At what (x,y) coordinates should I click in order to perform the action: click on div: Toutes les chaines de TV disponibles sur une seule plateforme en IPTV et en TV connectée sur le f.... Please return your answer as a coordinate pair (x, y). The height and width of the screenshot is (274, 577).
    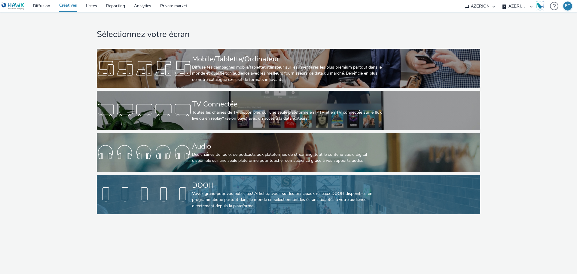
    Looking at the image, I should click on (287, 115).